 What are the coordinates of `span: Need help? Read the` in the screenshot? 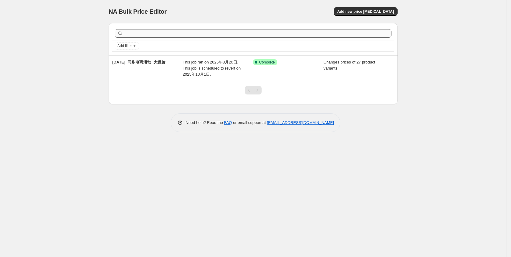 It's located at (205, 123).